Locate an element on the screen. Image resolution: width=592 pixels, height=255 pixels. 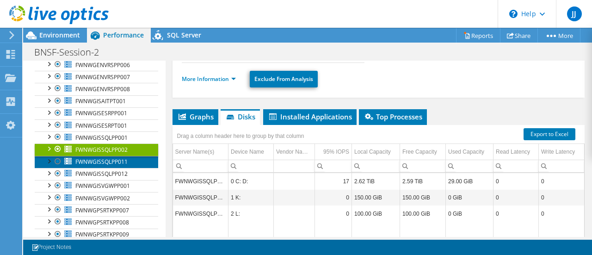
td: Local Capacity Column is located at coordinates (376, 152).